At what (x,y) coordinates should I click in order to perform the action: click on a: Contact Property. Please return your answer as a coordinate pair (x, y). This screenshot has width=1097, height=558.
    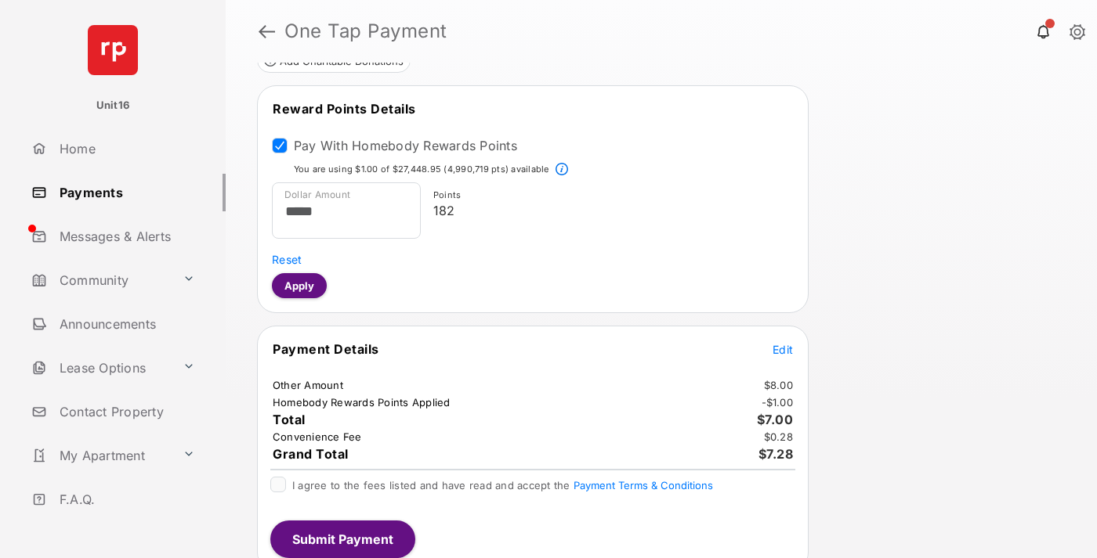
    Looking at the image, I should click on (125, 412).